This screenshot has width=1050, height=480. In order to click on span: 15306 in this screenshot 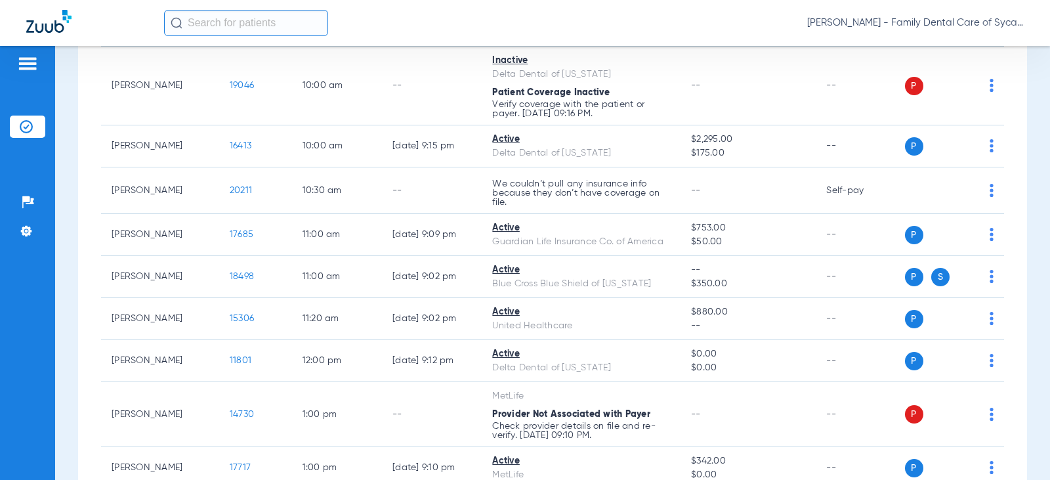, I will do `click(241, 318)`.